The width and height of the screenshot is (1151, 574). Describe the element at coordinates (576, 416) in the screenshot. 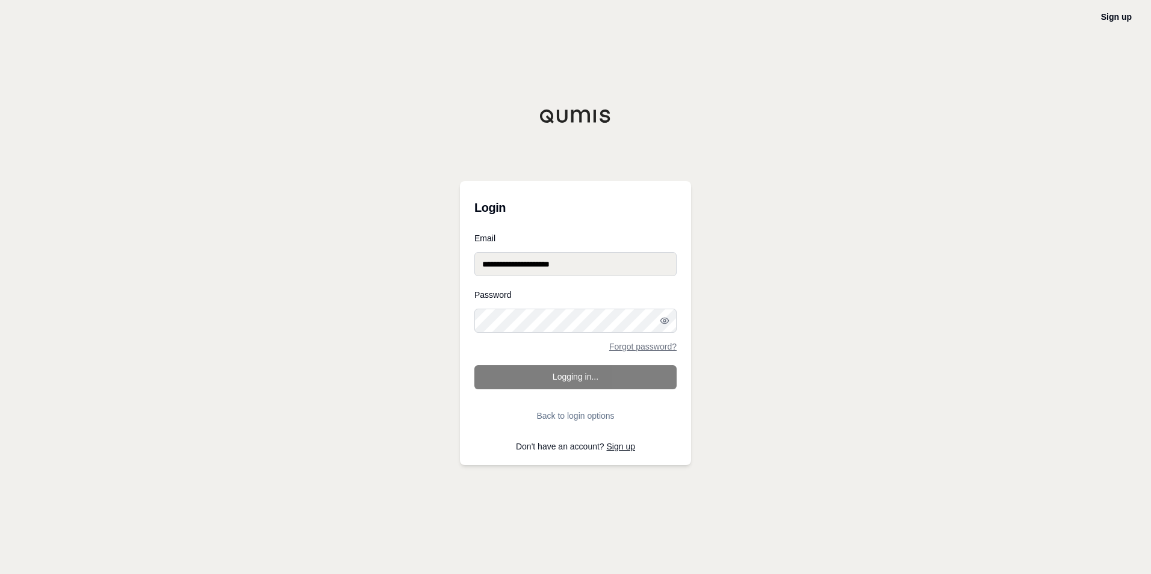

I see `button: Back to login options` at that location.